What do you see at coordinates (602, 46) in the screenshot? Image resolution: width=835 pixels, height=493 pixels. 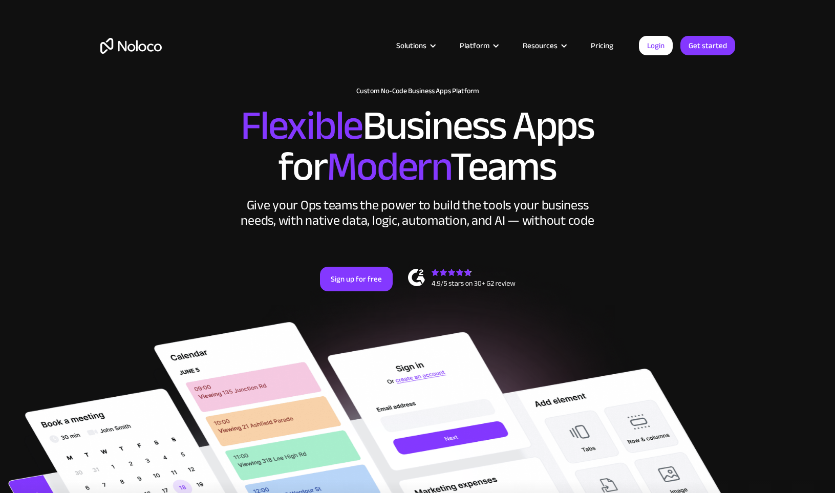 I see `a: Pricing` at bounding box center [602, 46].